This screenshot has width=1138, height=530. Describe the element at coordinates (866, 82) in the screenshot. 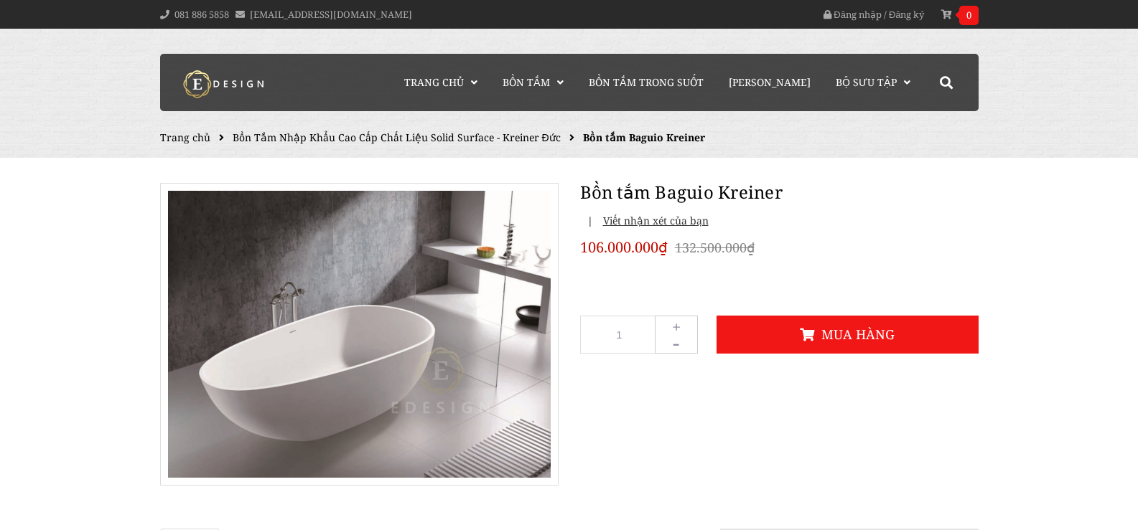

I see `span: Bộ Sưu Tập` at that location.